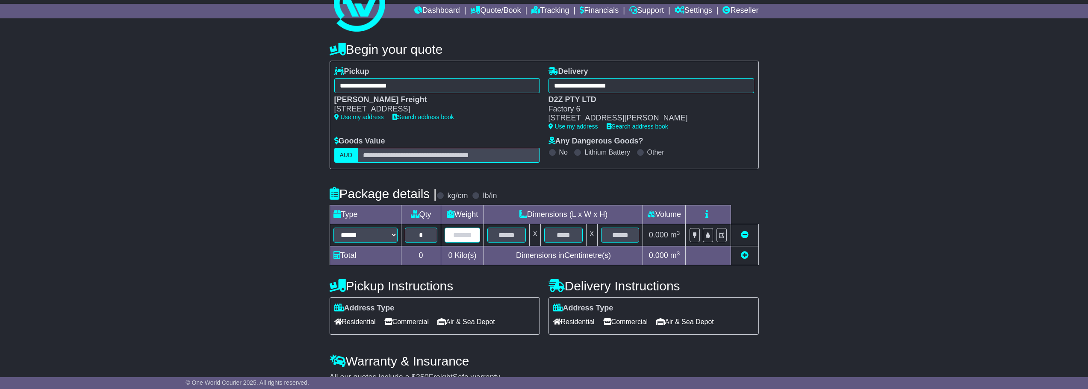 This screenshot has width=1088, height=389. What do you see at coordinates (437, 11) in the screenshot?
I see `a: Dashboard` at bounding box center [437, 11].